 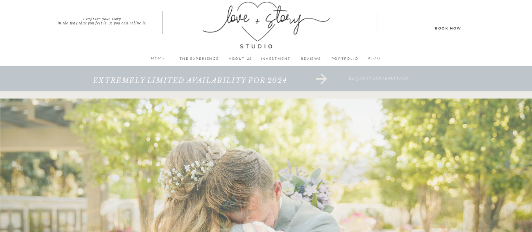 What do you see at coordinates (374, 58) in the screenshot?
I see `a: BLOG` at bounding box center [374, 58].